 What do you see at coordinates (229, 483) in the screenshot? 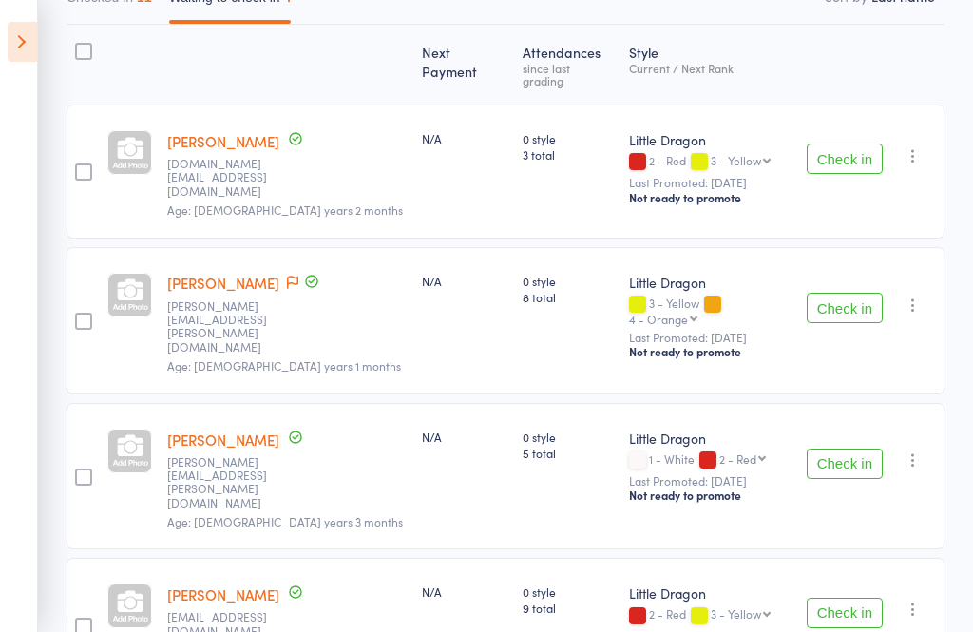
I see `small: leigh.carlson@bigpond.com` at bounding box center [229, 483].